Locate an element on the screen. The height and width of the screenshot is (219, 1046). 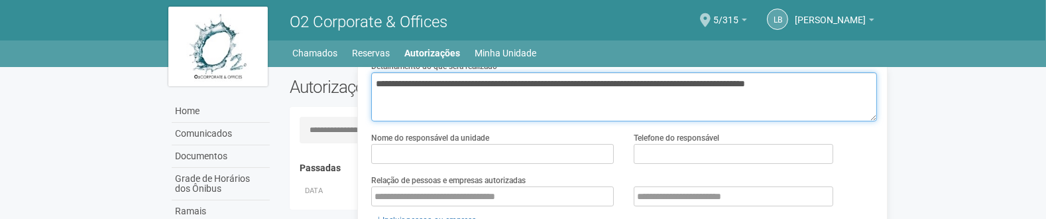
a: Home is located at coordinates (221, 111).